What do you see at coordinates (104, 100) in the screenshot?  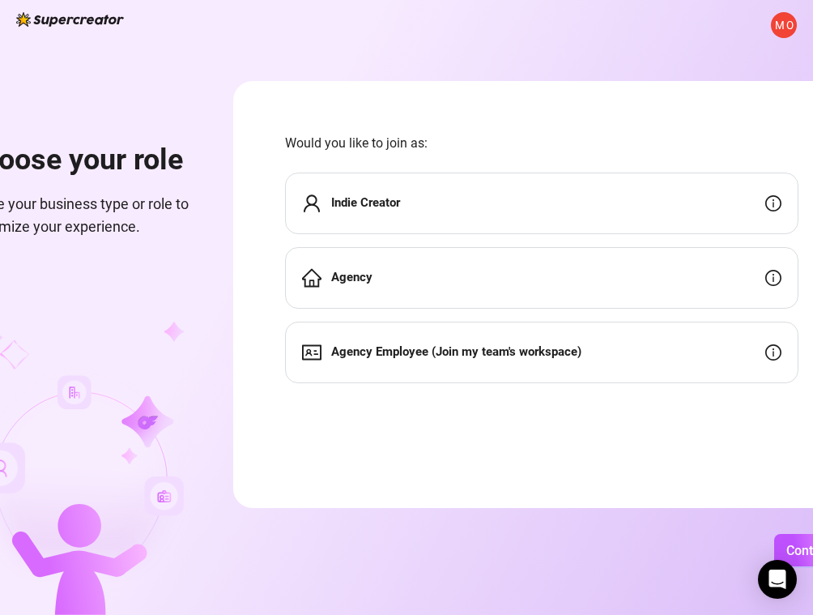 I see `div: Dominio` at bounding box center [104, 100].